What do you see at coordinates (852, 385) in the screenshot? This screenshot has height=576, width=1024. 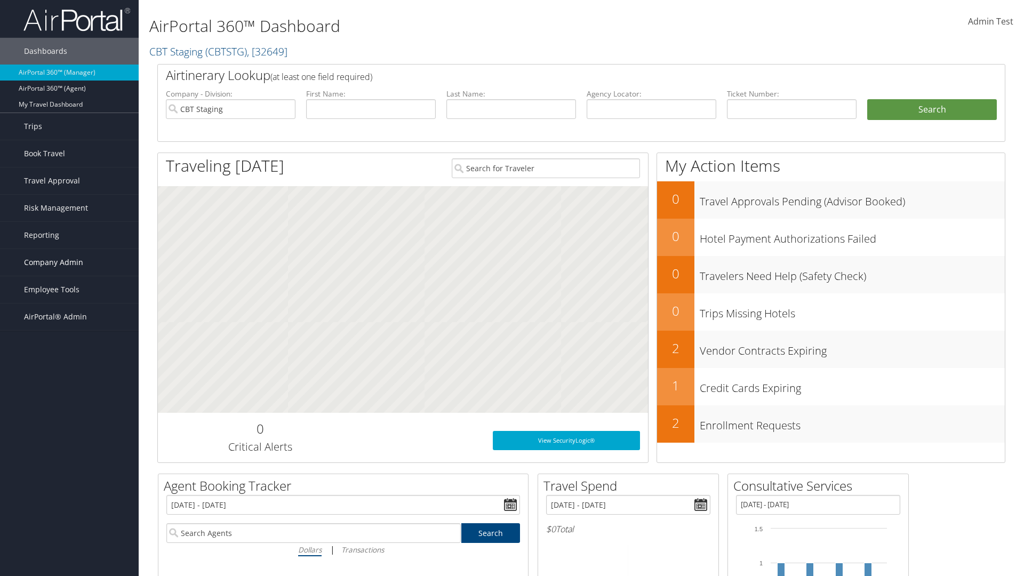 I see `h3: Credit Cards Expiring` at bounding box center [852, 385].